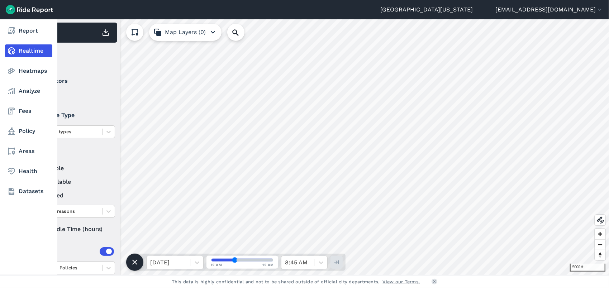 The image size is (609, 288). What do you see at coordinates (71, 252) in the screenshot?
I see `summary: Areas` at bounding box center [71, 252].